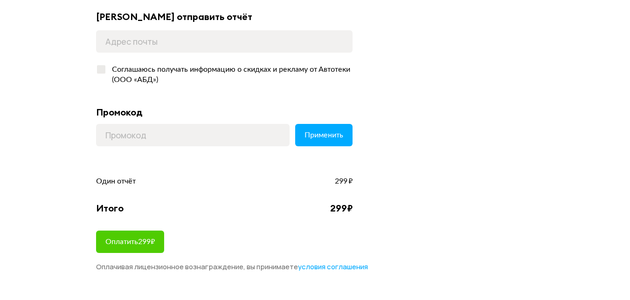  What do you see at coordinates (130, 242) in the screenshot?
I see `button: Оплатить299₽` at bounding box center [130, 242].